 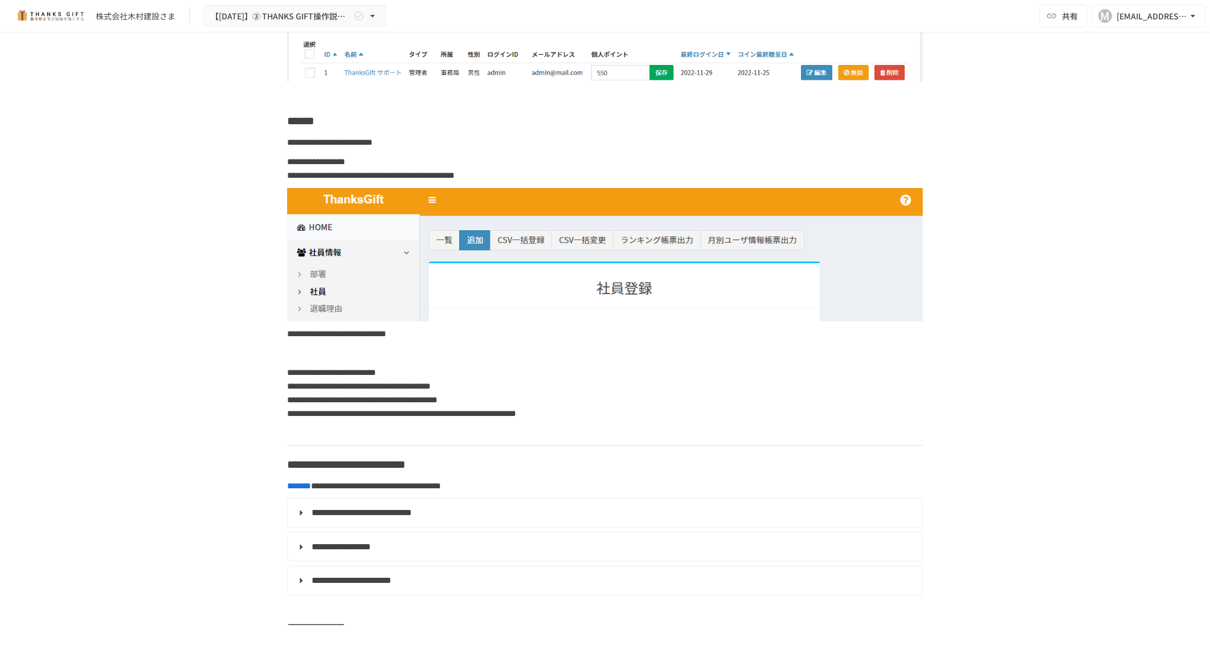 What do you see at coordinates (1105, 16) in the screenshot?
I see `div: M` at bounding box center [1105, 16].